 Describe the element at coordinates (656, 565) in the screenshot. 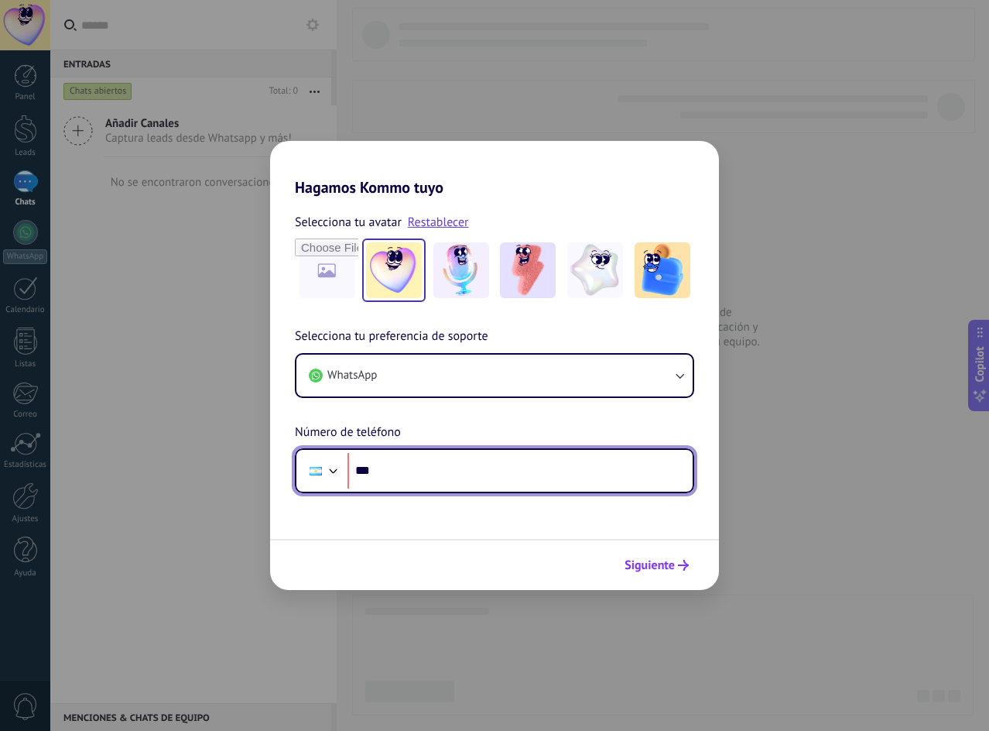

I see `button: Siguiente` at that location.